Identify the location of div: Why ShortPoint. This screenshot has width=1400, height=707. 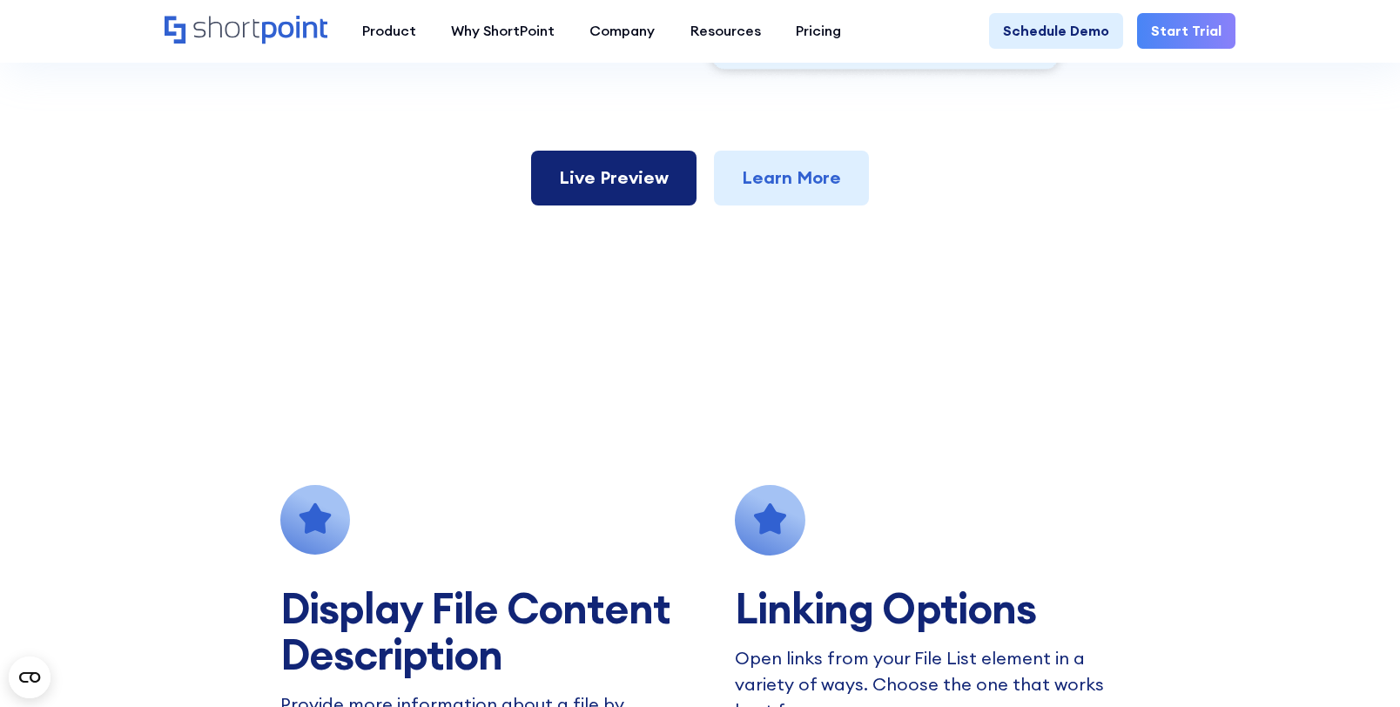
(503, 30).